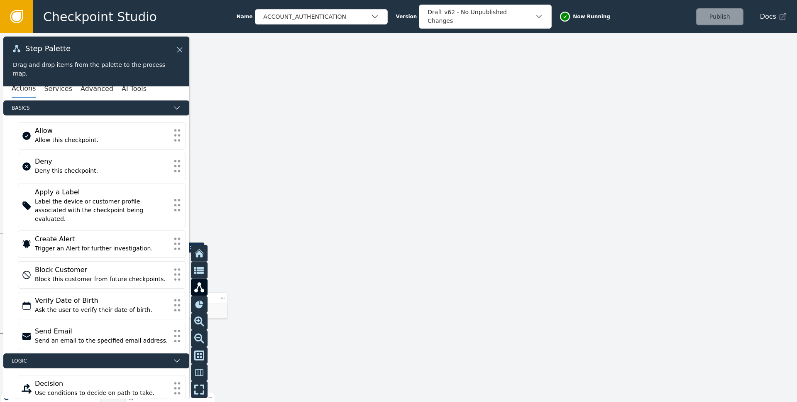  I want to click on div: Create Alert, so click(102, 239).